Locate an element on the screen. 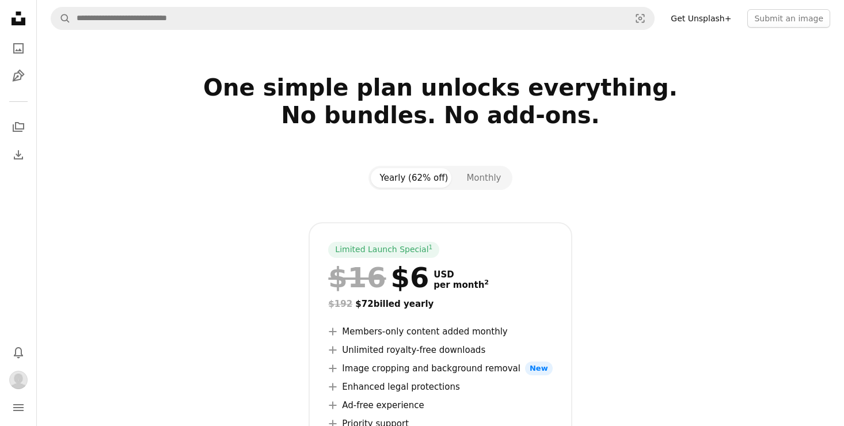 This screenshot has height=426, width=844. a: Illustrations is located at coordinates (18, 76).